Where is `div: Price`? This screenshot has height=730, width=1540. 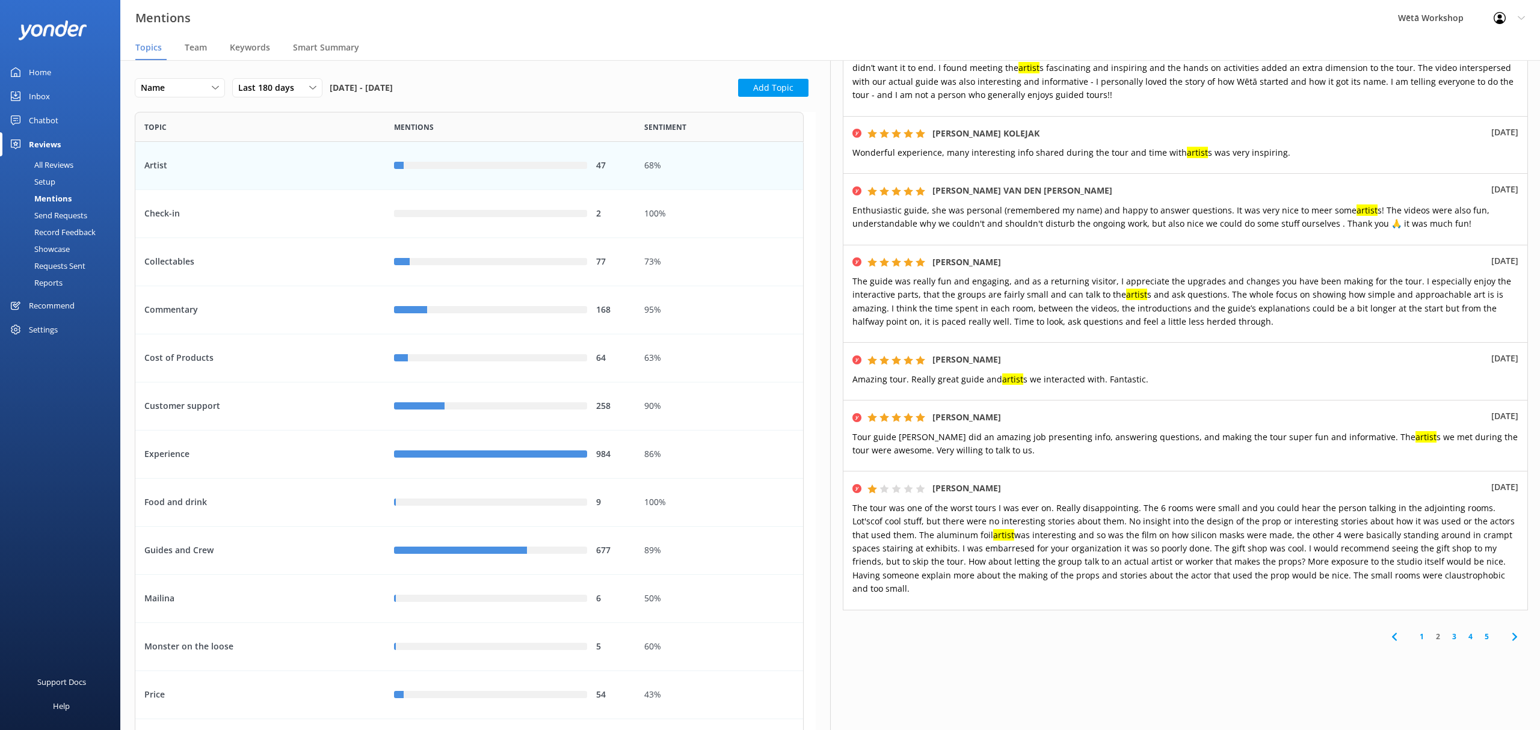
div: Price is located at coordinates (260, 695).